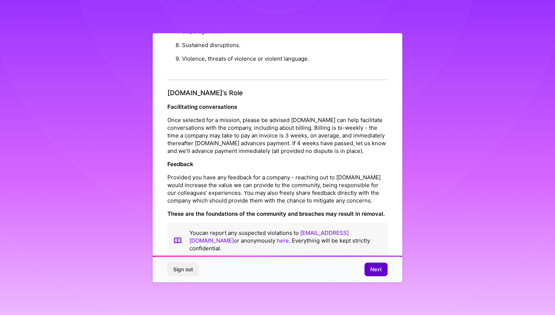  Describe the element at coordinates (285, 45) in the screenshot. I see `li: Sustained disruptions.` at that location.